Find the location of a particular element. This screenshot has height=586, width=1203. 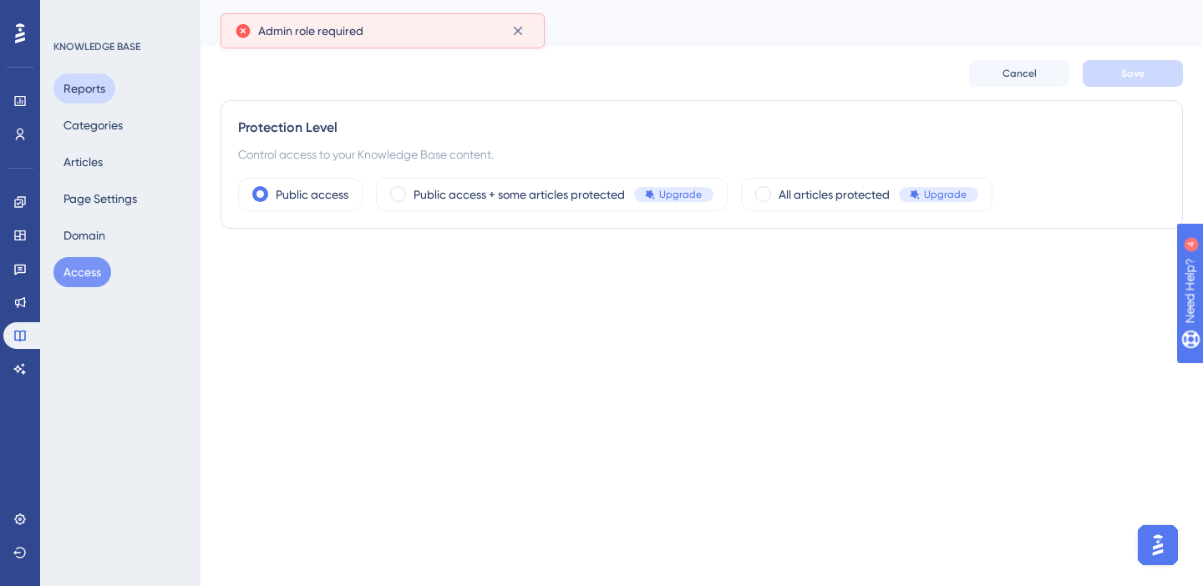

button: Access is located at coordinates (82, 272).